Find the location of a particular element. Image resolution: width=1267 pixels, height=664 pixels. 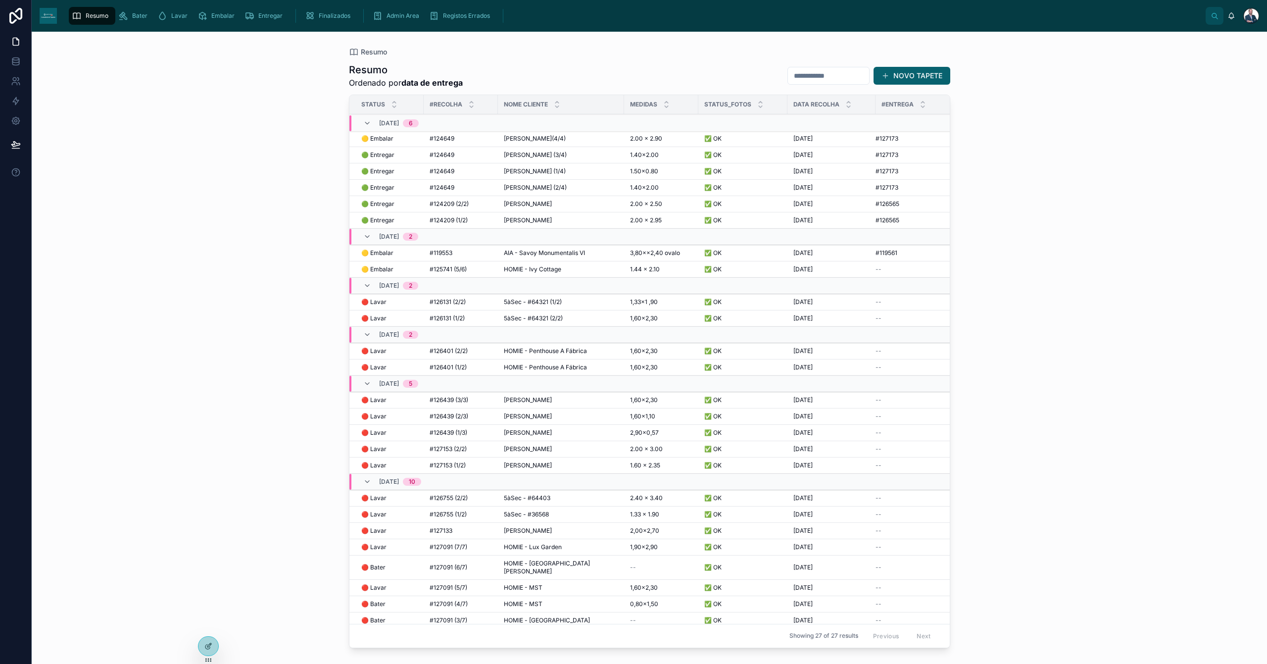

span: 3,80××2,40 ovalo is located at coordinates (655, 253).